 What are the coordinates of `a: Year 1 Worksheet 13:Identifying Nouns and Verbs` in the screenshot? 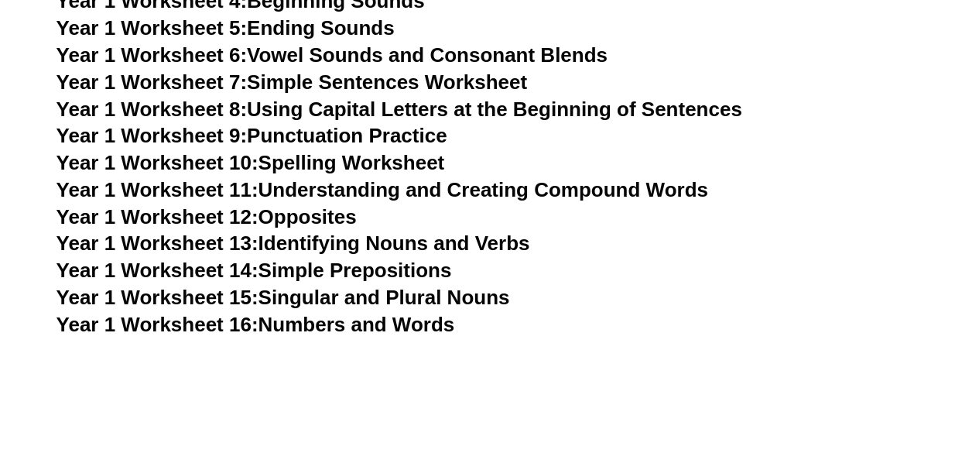 It's located at (293, 243).